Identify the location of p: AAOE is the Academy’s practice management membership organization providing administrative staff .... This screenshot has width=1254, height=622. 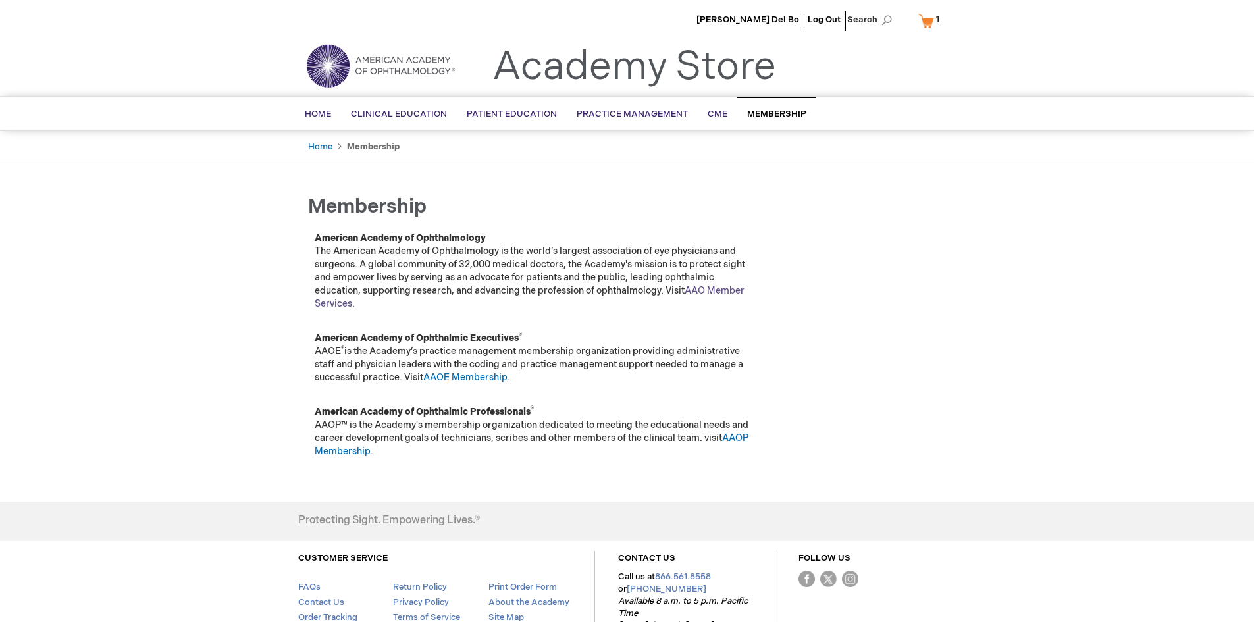
(535, 358).